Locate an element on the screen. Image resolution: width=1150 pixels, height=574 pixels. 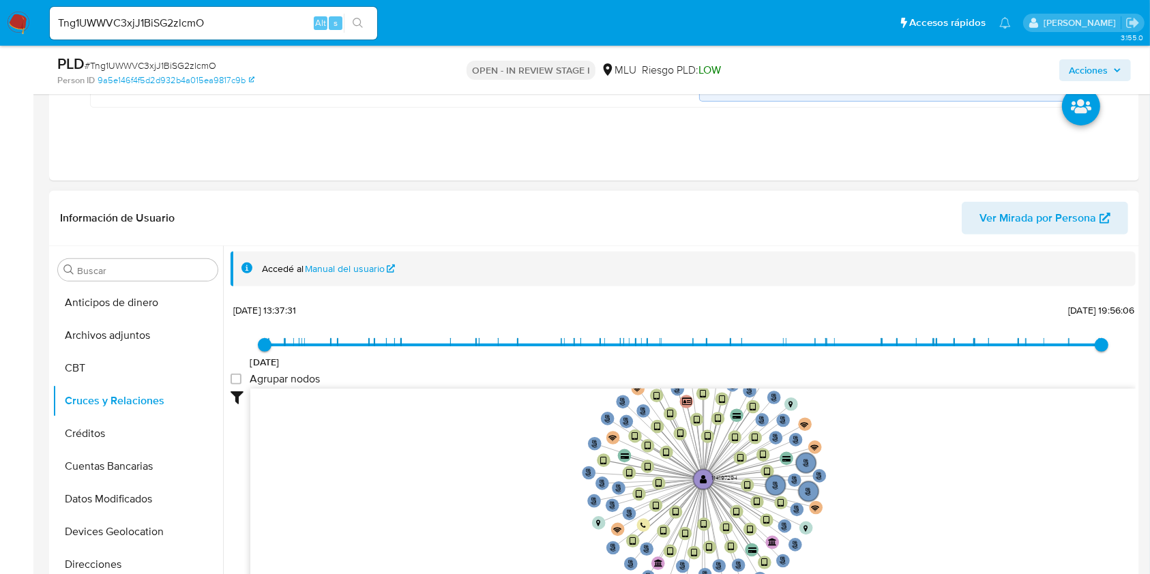
span: Accedé al is located at coordinates (282, 269).